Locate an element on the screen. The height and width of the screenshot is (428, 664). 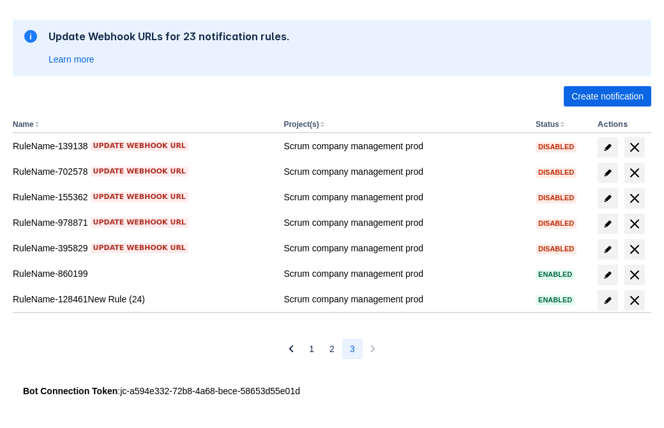
nav: Pagination is located at coordinates (331, 349).